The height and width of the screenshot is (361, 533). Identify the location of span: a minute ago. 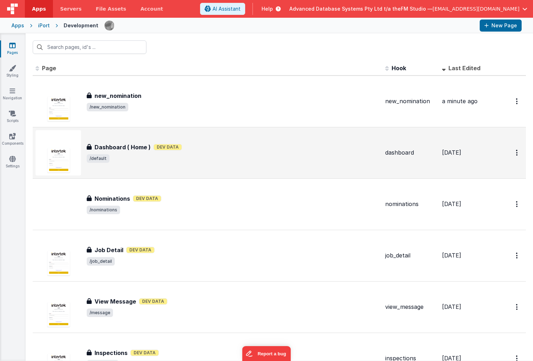
(459, 101).